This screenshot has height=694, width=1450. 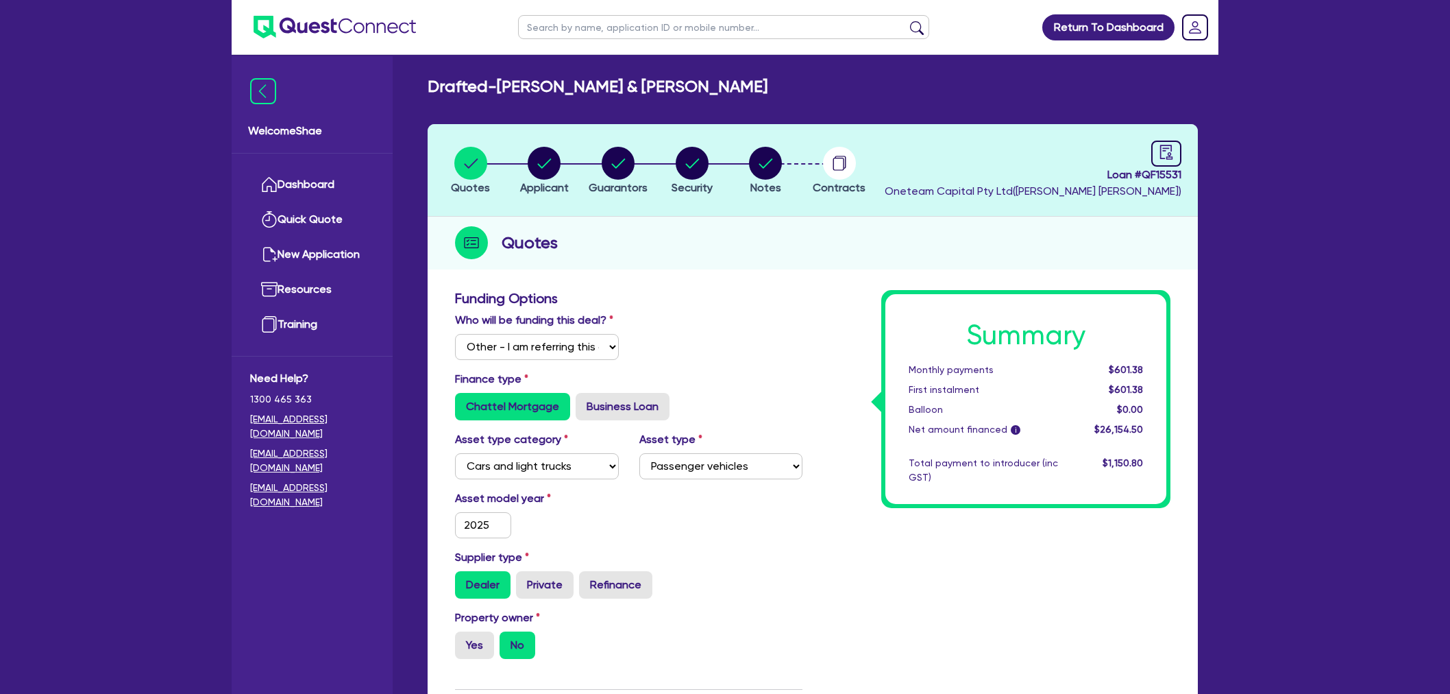 What do you see at coordinates (269, 289) in the screenshot?
I see `img: resources` at bounding box center [269, 289].